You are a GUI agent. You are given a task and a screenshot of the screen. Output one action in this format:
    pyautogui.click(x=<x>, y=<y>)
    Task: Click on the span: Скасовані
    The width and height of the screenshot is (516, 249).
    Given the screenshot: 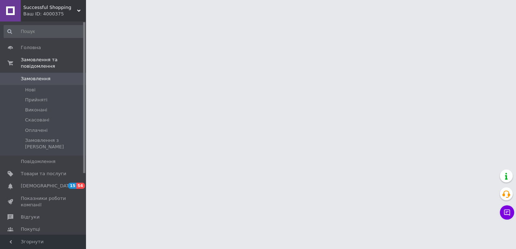 What is the action you would take?
    pyautogui.click(x=37, y=120)
    